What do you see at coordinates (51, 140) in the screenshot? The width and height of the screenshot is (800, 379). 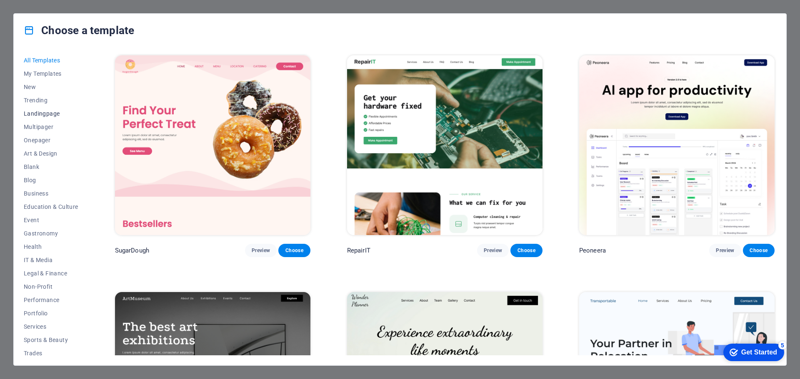 I see `span: Onepager` at bounding box center [51, 140].